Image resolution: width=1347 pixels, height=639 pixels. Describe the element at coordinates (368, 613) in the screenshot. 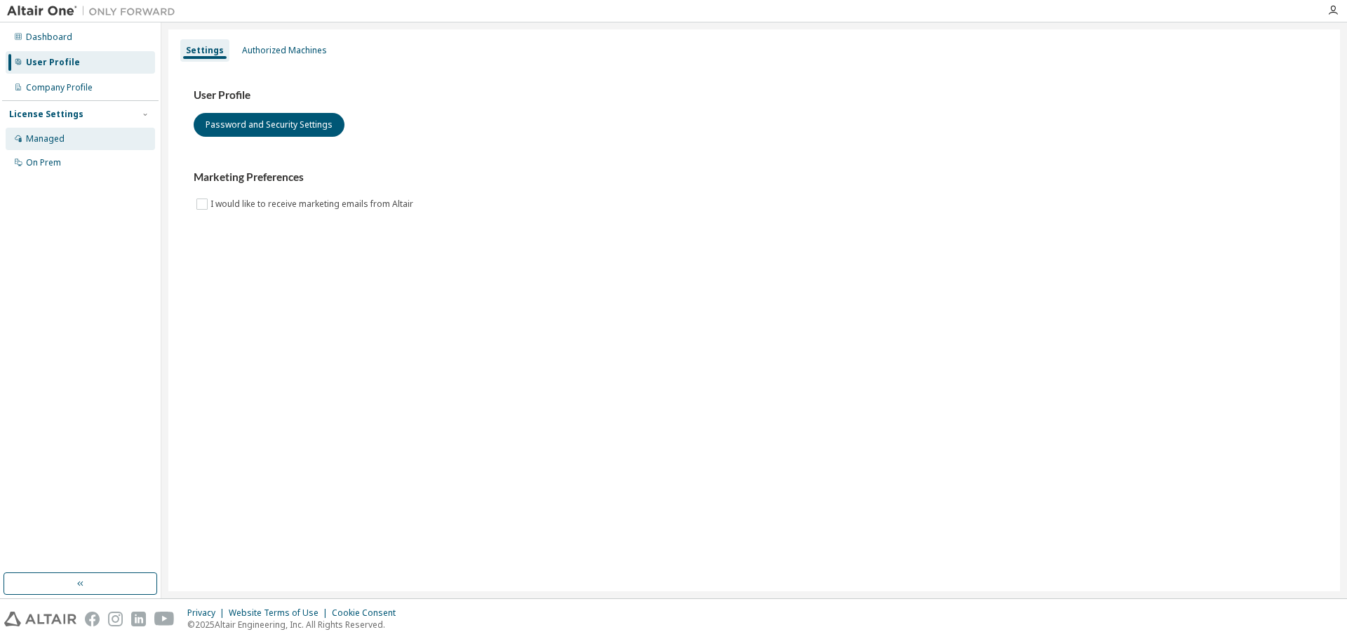

I see `div: Cookie Consent` at that location.